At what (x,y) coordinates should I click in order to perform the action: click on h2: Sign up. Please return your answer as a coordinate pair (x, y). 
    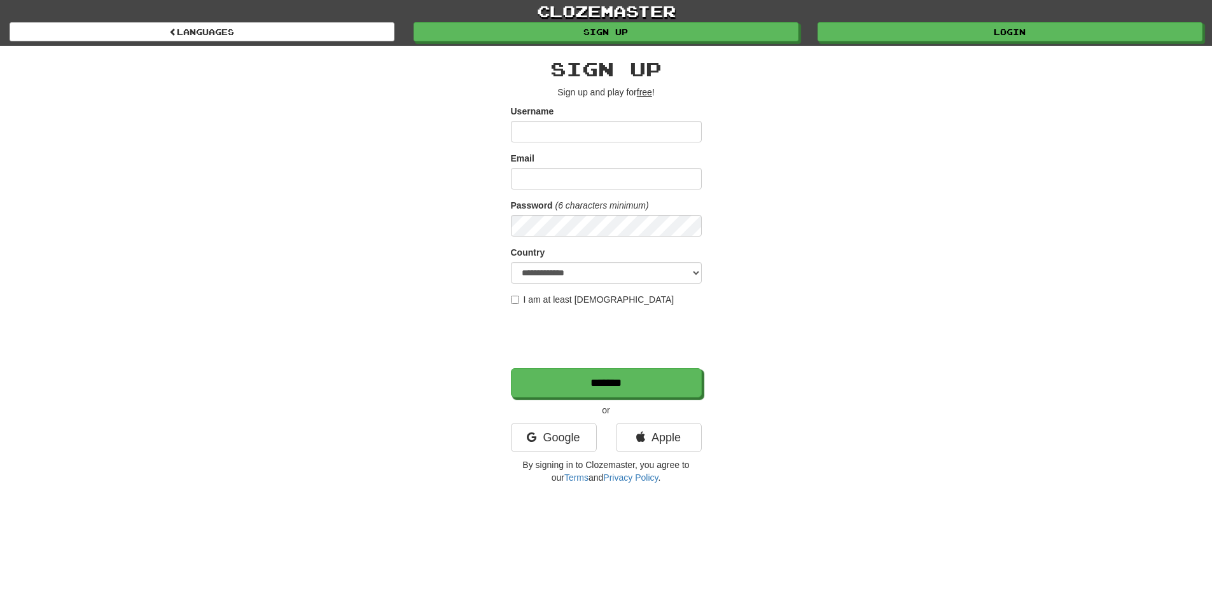
    Looking at the image, I should click on (606, 69).